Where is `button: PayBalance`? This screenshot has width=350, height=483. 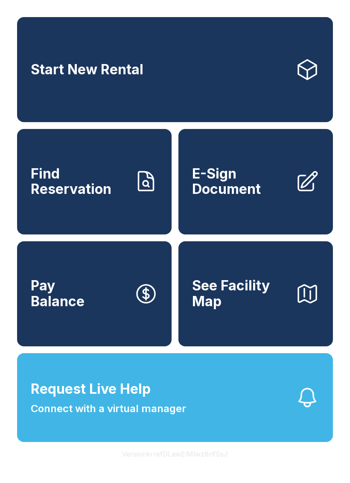 button: PayBalance is located at coordinates (94, 294).